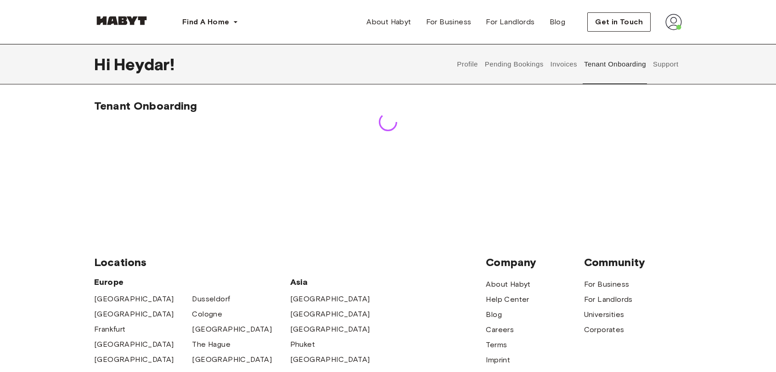 This screenshot has height=372, width=776. Describe the element at coordinates (563, 64) in the screenshot. I see `button: Invoices` at that location.